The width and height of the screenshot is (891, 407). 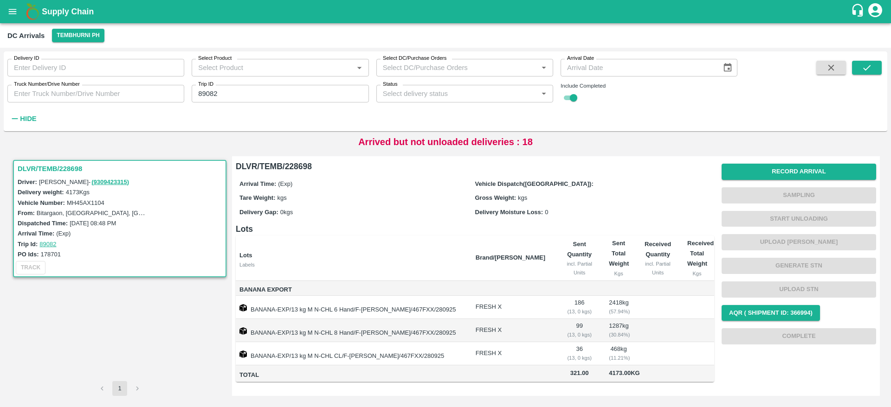 What do you see at coordinates (48, 244) in the screenshot?
I see `a: 89082` at bounding box center [48, 244].